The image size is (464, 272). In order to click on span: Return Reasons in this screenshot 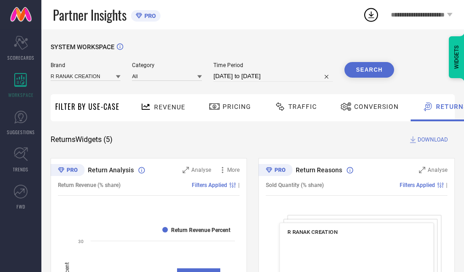, I will do `click(319, 170)`.